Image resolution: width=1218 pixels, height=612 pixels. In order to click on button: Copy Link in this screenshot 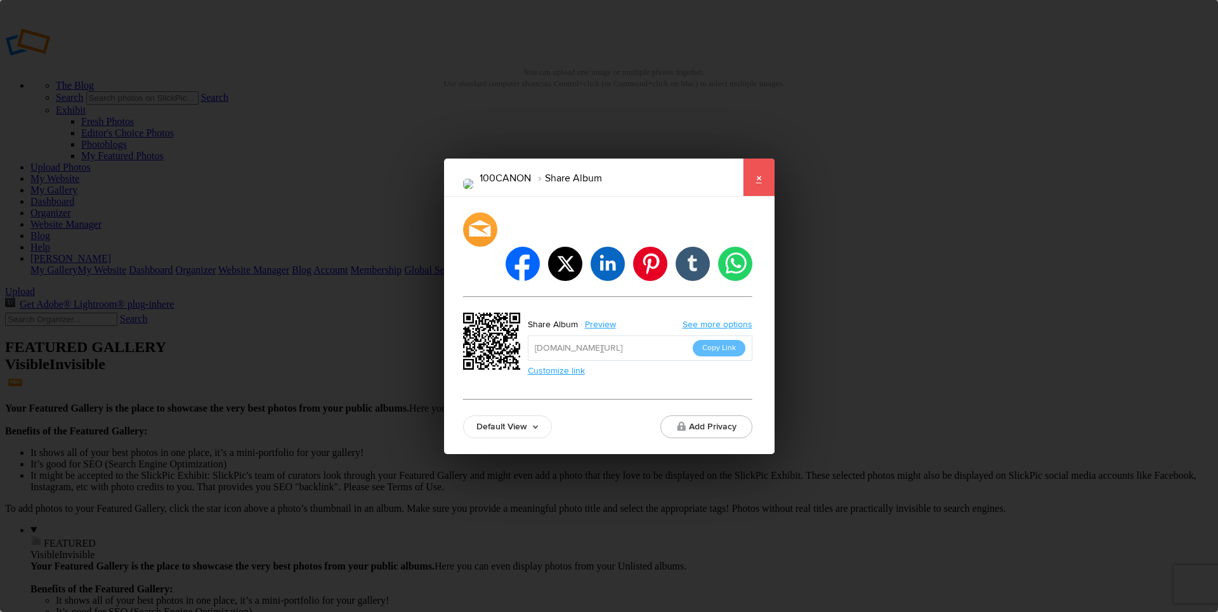, I will do `click(719, 348)`.